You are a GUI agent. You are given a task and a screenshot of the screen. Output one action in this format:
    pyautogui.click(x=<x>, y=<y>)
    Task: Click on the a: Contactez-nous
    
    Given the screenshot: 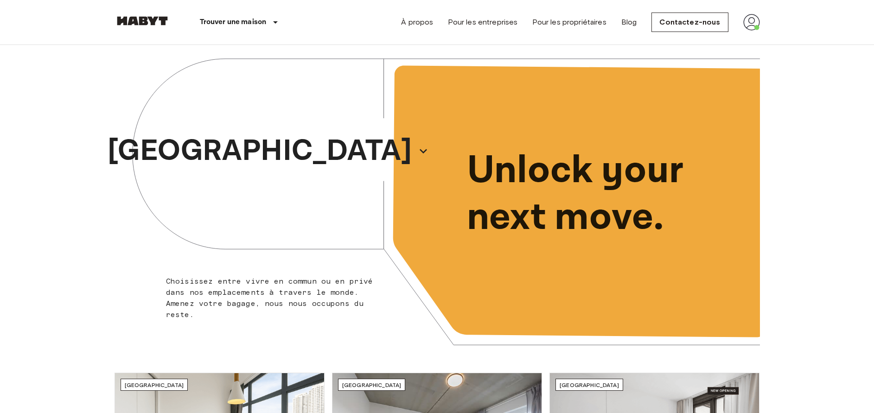 What is the action you would take?
    pyautogui.click(x=690, y=22)
    